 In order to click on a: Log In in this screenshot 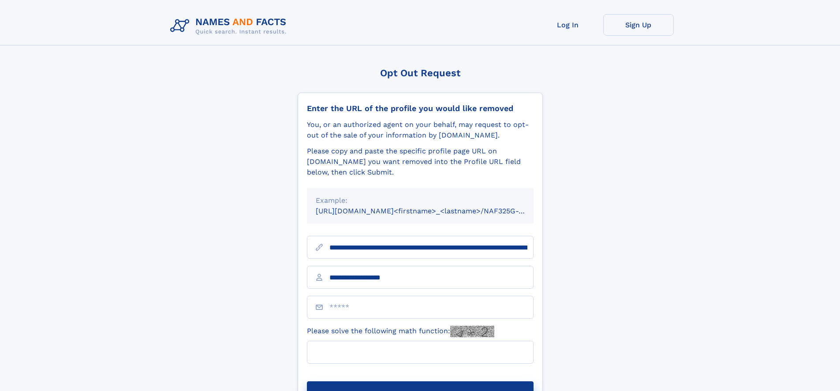, I will do `click(568, 25)`.